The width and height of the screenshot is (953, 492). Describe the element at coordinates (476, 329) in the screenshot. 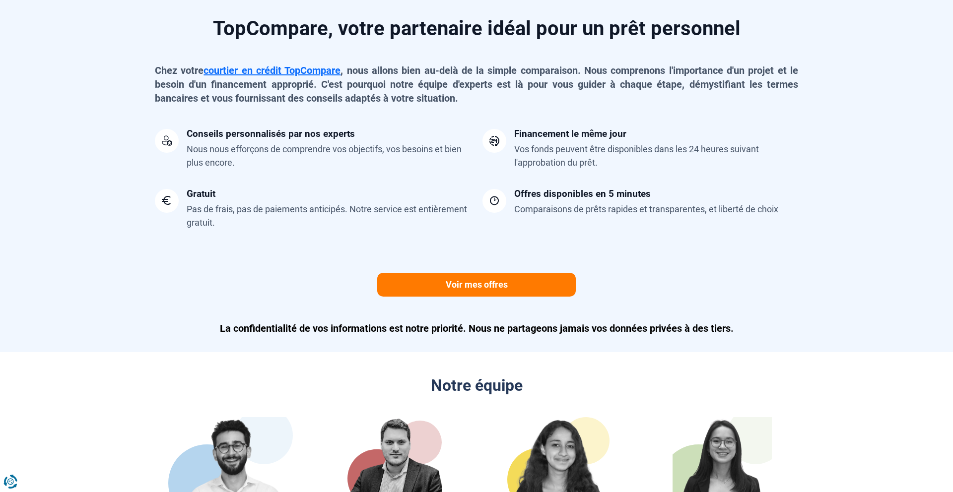

I see `p: La confidentialité de vos informations est notre priorité. Nous ne partageons jamais vos données ...` at that location.